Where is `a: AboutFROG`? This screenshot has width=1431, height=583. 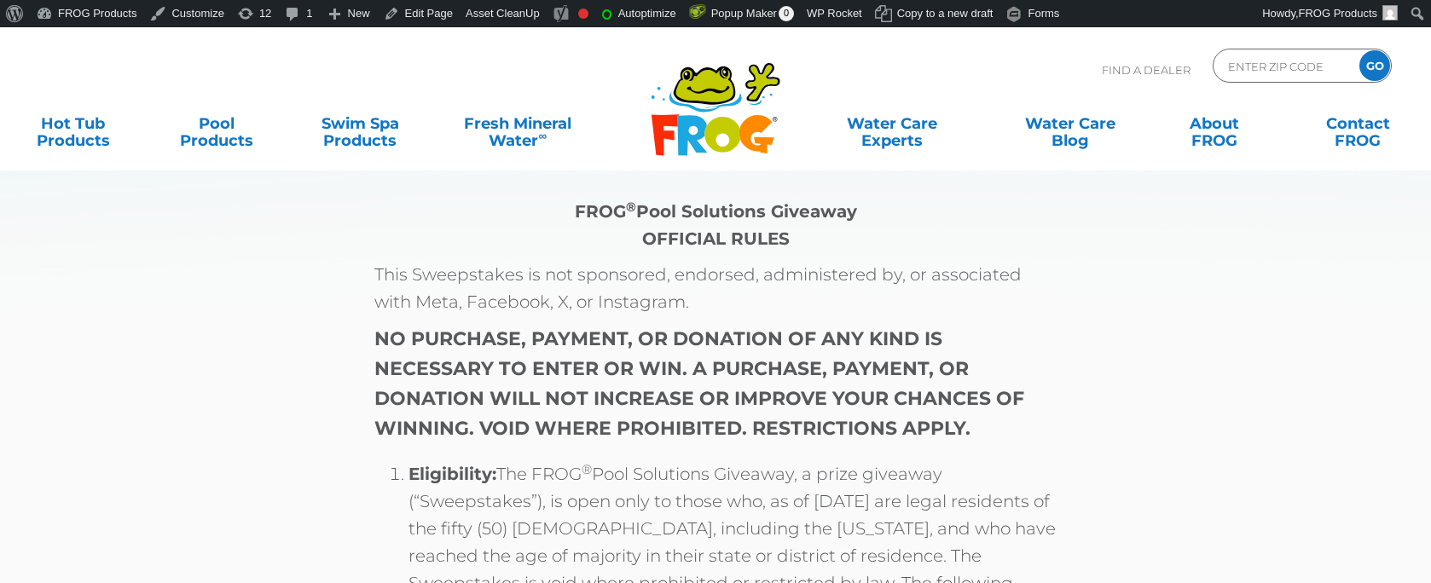
a: AboutFROG is located at coordinates (1214, 124).